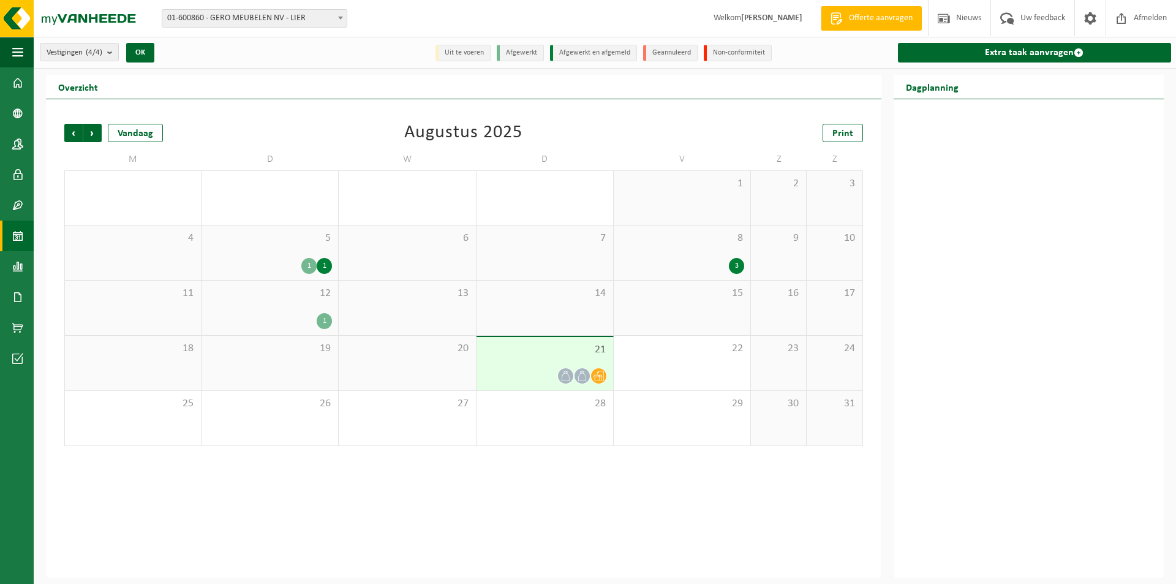 This screenshot has height=584, width=1176. I want to click on a: Print, so click(843, 133).